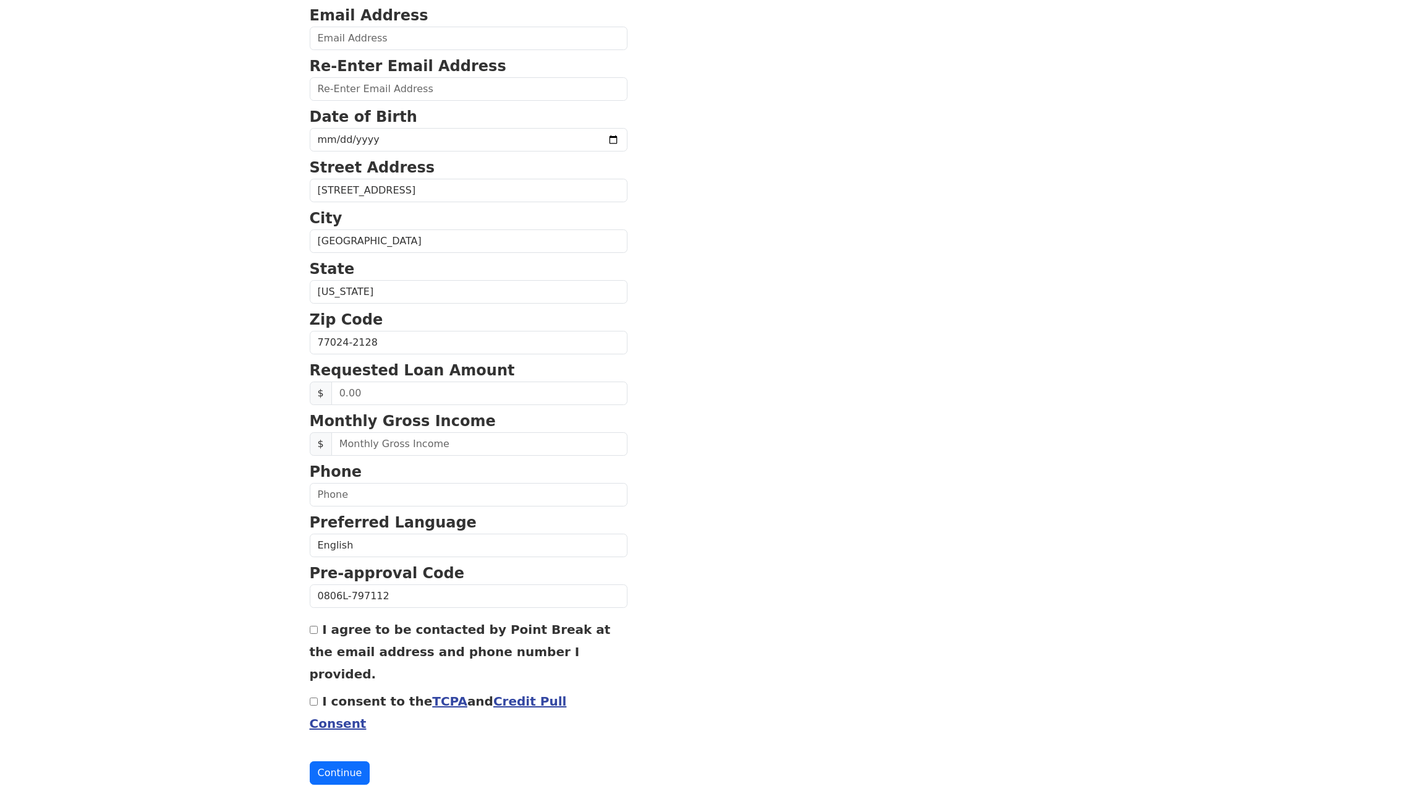 The height and width of the screenshot is (786, 1420). Describe the element at coordinates (346, 320) in the screenshot. I see `strong: Zip Code` at that location.